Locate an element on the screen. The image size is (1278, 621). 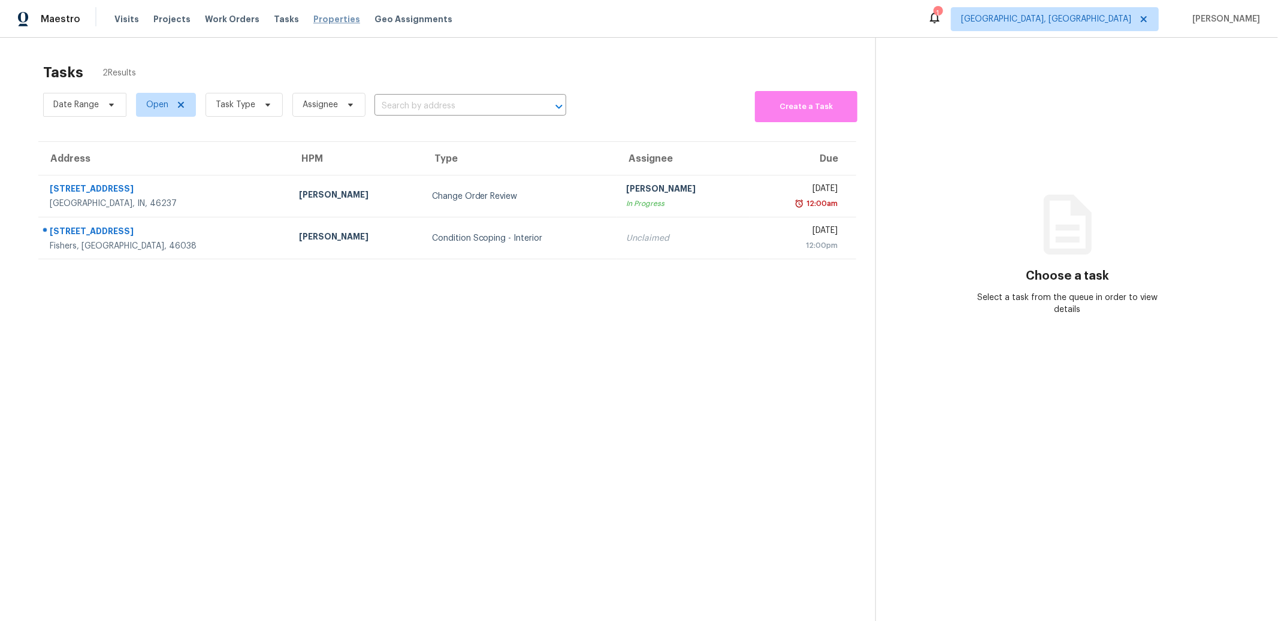
span: Date Range is located at coordinates (76, 105).